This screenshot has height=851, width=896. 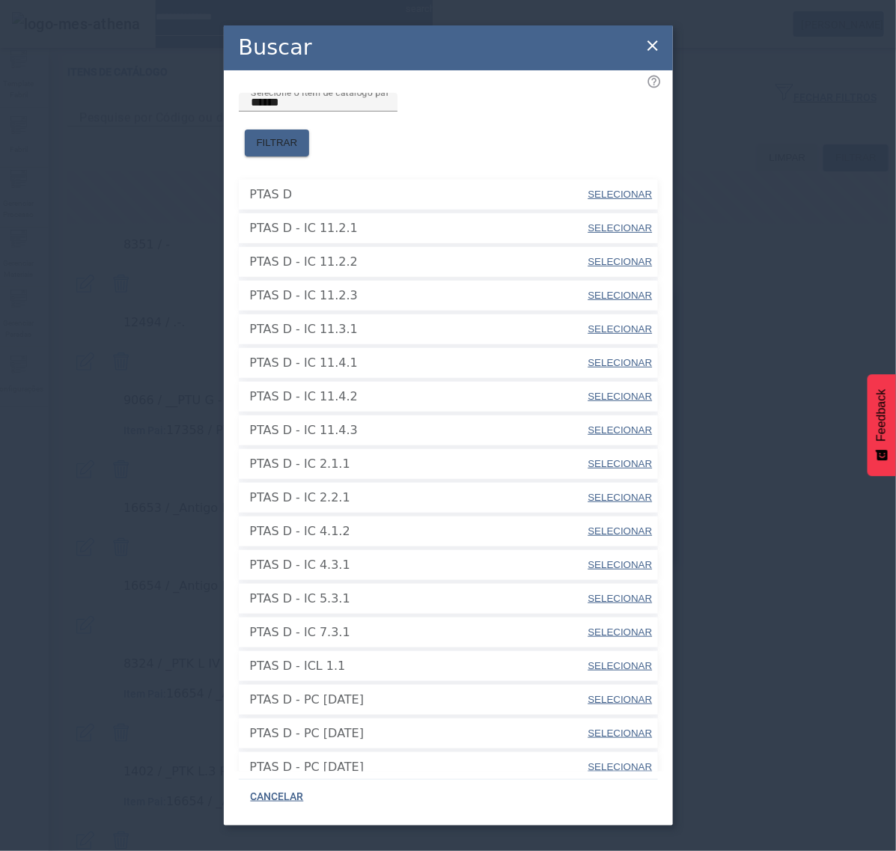 What do you see at coordinates (418, 632) in the screenshot?
I see `span: PTAS D - IC 7.3.1` at bounding box center [418, 632].